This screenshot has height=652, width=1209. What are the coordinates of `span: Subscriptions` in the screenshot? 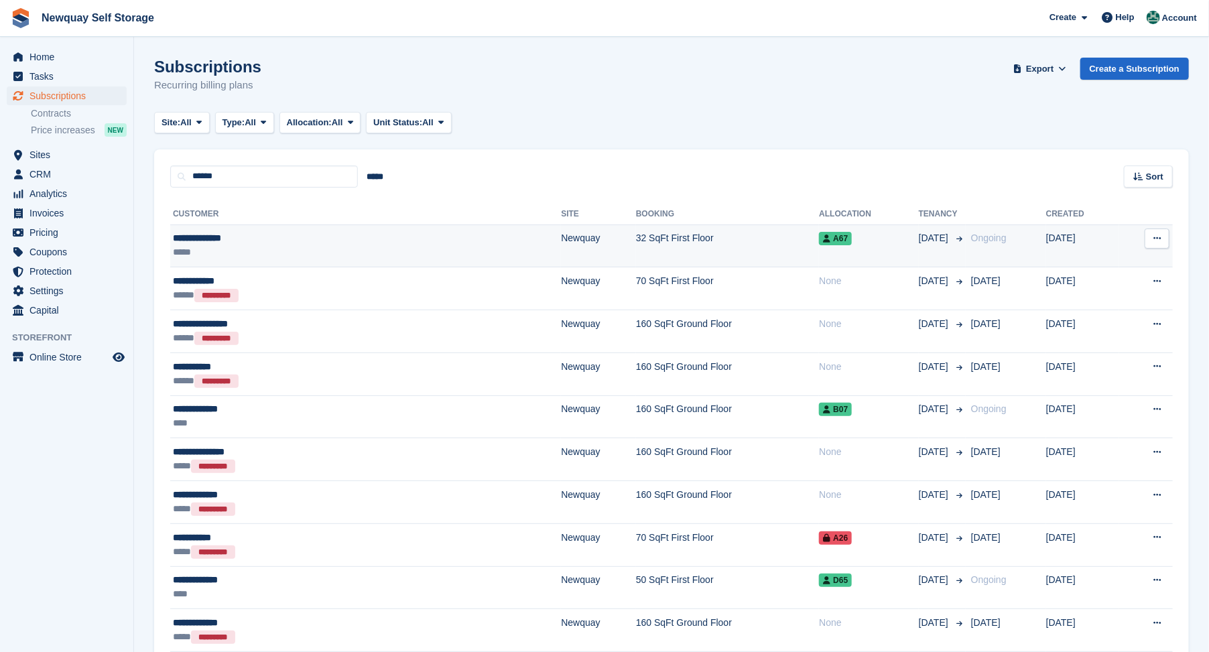 It's located at (70, 96).